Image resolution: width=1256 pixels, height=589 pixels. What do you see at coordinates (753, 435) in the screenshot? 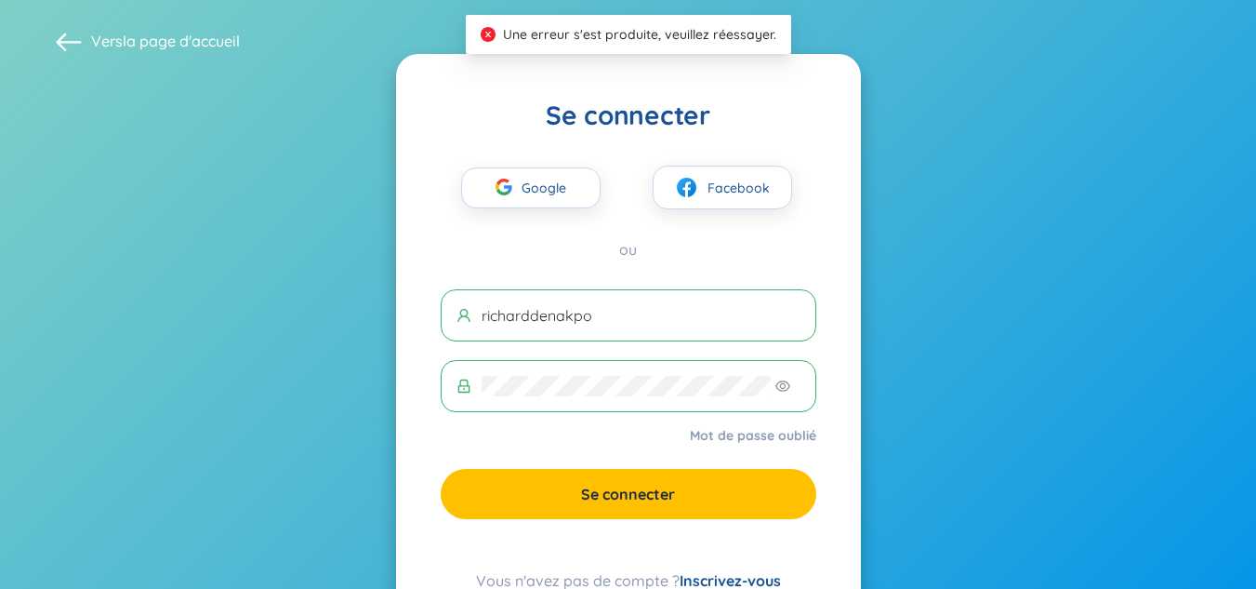
I see `a: Mot de passe oublié` at bounding box center [753, 435].